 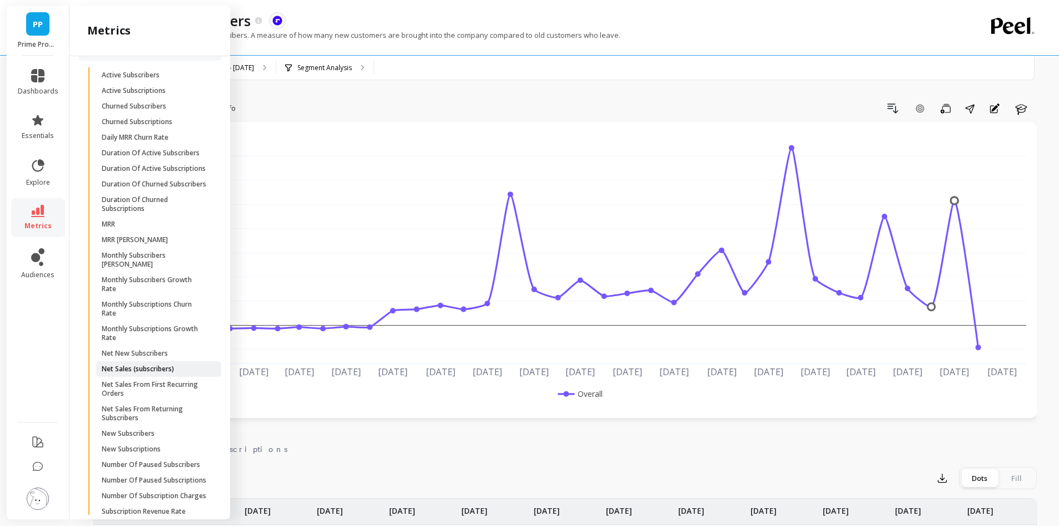 What do you see at coordinates (135, 137) in the screenshot?
I see `p: Daily MRR Churn Rate` at bounding box center [135, 137].